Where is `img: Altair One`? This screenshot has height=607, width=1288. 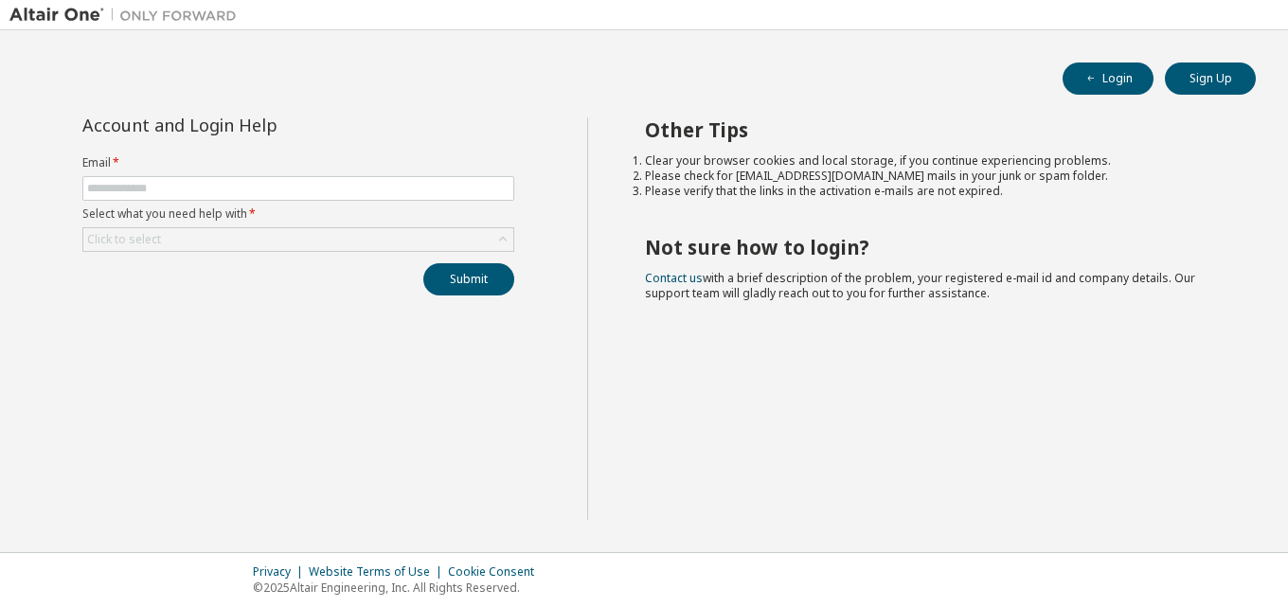 img: Altair One is located at coordinates (128, 15).